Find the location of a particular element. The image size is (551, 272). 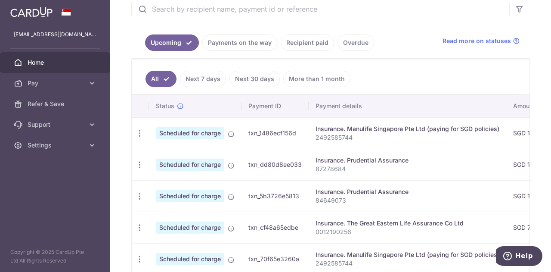

td: txn_cf48a65edbe is located at coordinates (275, 227).